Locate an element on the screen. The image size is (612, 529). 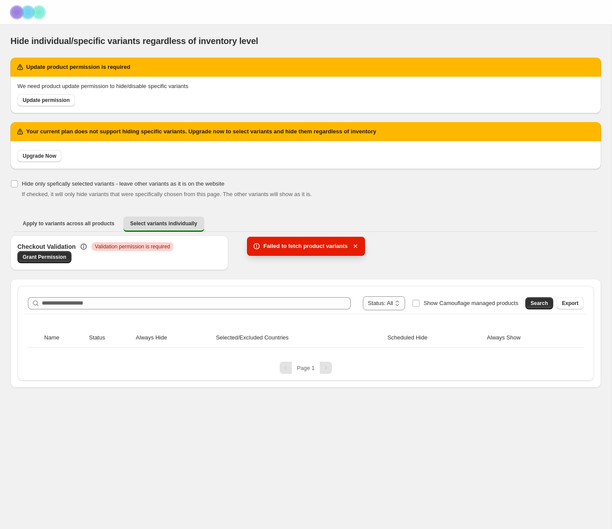
button: Apply to variants across all products is located at coordinates (68, 224).